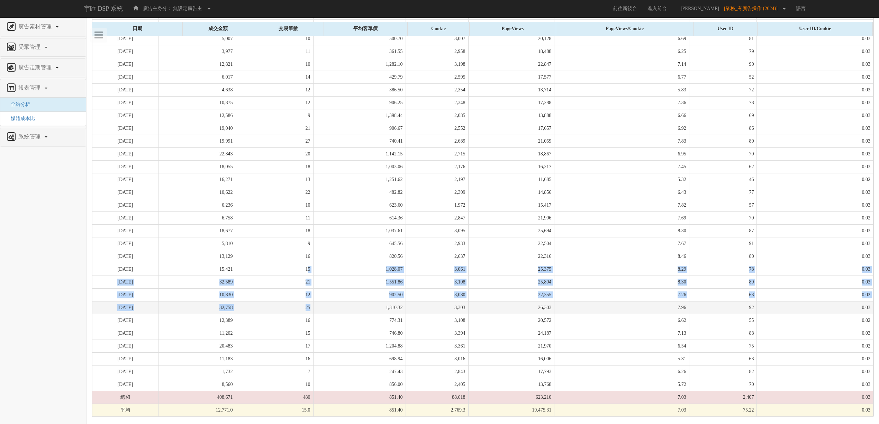 The width and height of the screenshot is (879, 424). What do you see at coordinates (723, 205) in the screenshot?
I see `td: 57` at bounding box center [723, 205].